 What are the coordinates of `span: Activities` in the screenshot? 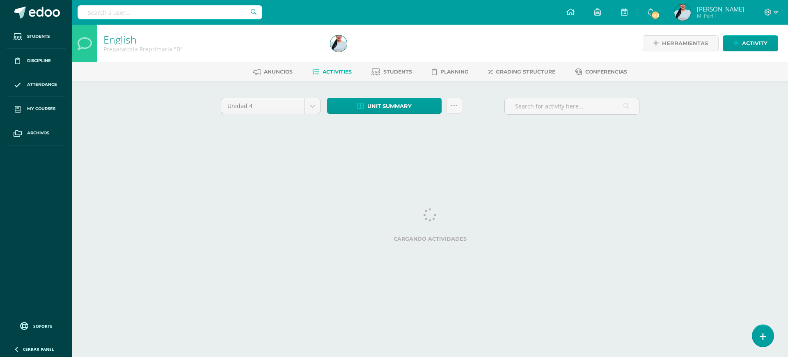 It's located at (337, 71).